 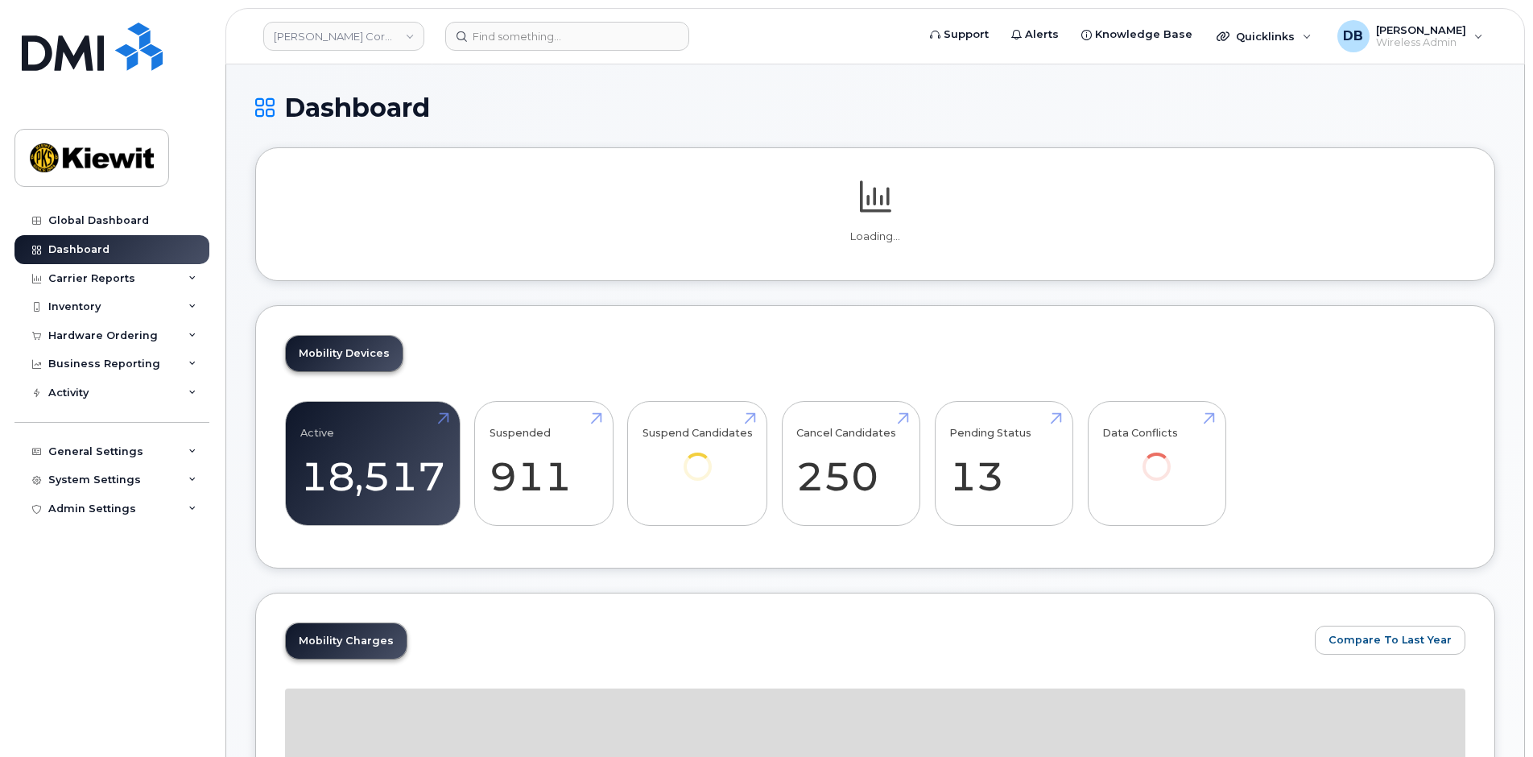 I want to click on a: Mobility Devices, so click(x=344, y=353).